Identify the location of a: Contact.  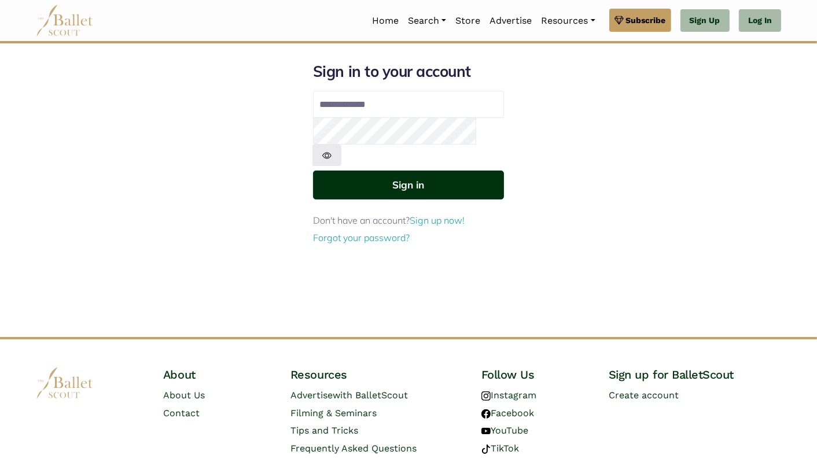
(181, 413).